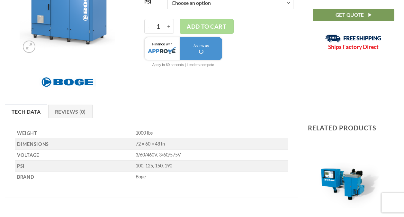 The image size is (404, 217). What do you see at coordinates (211, 144) in the screenshot?
I see `td: 72 × 60 × 48 in` at bounding box center [211, 144].